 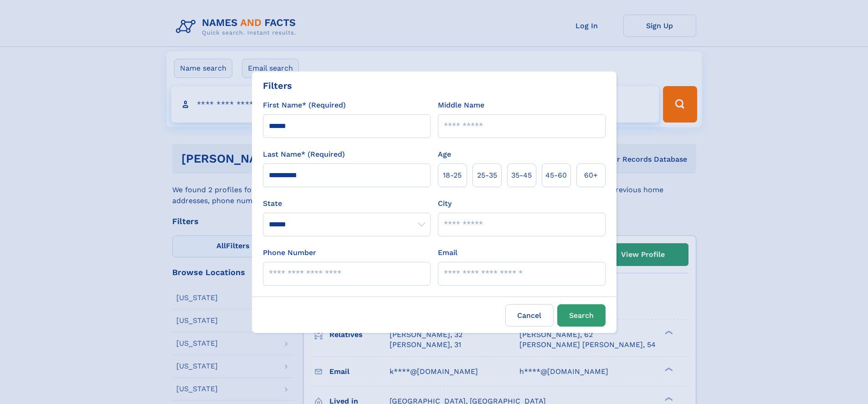 I want to click on label: Phone Number, so click(x=289, y=253).